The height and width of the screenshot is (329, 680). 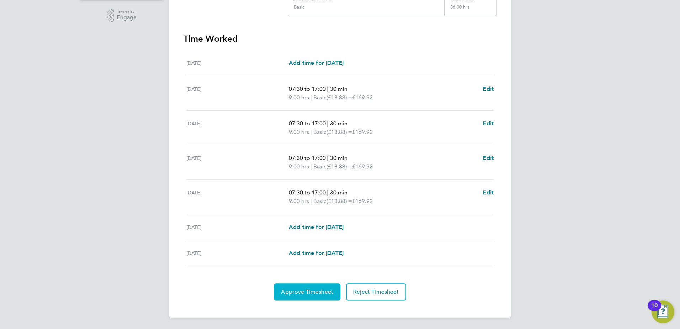 I want to click on span: Approve Timesheet, so click(x=307, y=292).